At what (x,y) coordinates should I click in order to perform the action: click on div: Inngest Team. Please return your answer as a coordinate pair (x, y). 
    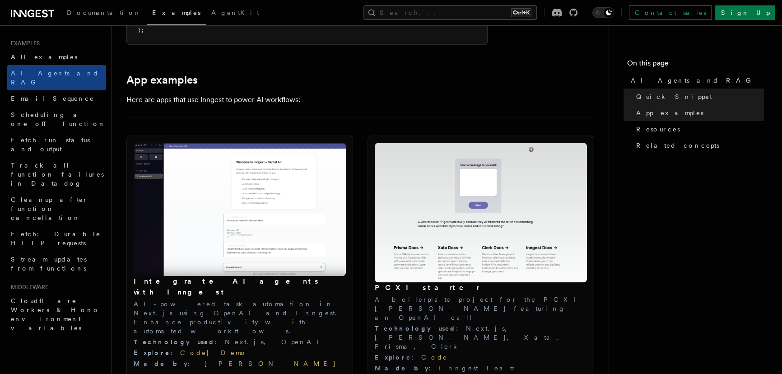
    Looking at the image, I should click on (481, 368).